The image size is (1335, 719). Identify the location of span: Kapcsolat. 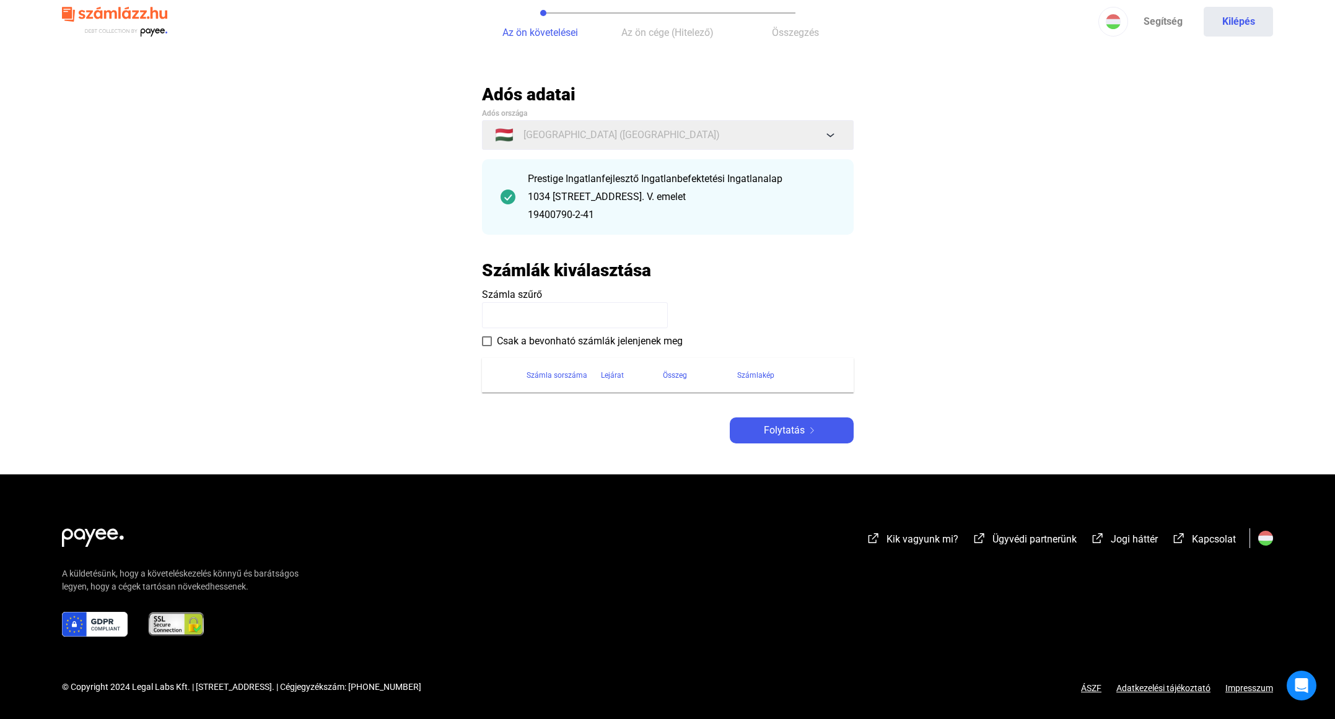
(1214, 539).